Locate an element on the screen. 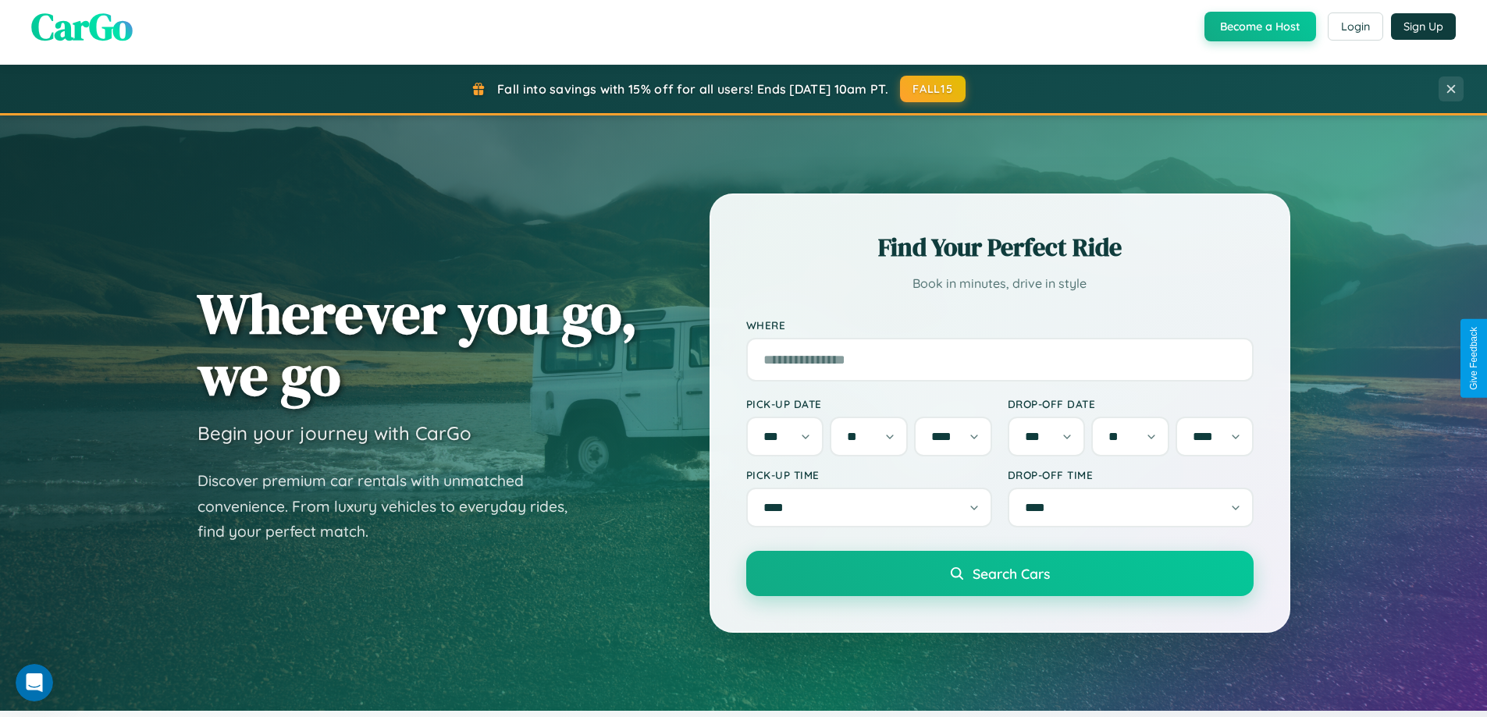 This screenshot has width=1487, height=717. p: Book in minutes, drive in style is located at coordinates (1000, 283).